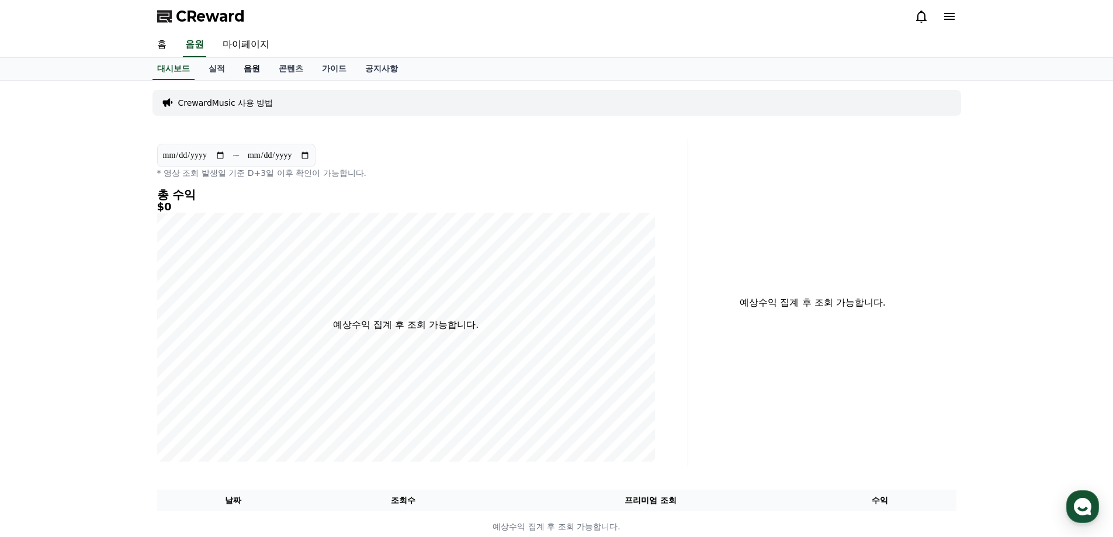 Image resolution: width=1113 pixels, height=537 pixels. What do you see at coordinates (382, 69) in the screenshot?
I see `a: 공지사항` at bounding box center [382, 69].